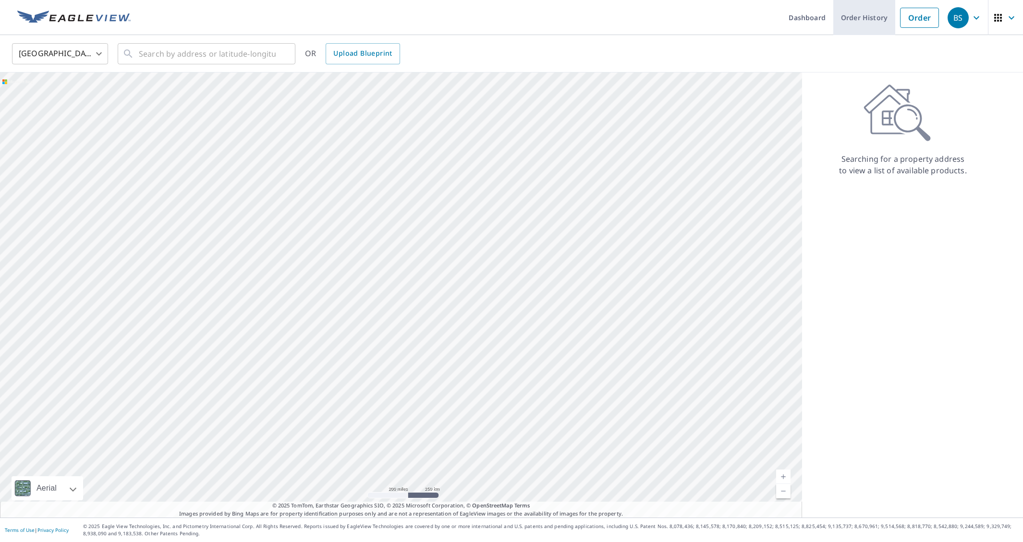  I want to click on a: Terms, so click(522, 505).